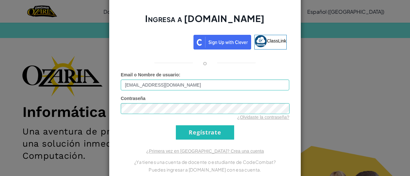  What do you see at coordinates (261, 41) in the screenshot?
I see `img: classlink-logo-small.png` at bounding box center [261, 41].